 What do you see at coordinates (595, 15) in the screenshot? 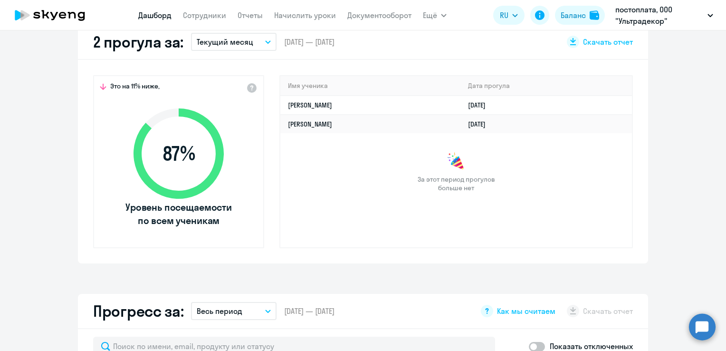
I see `img: balance` at bounding box center [595, 15].